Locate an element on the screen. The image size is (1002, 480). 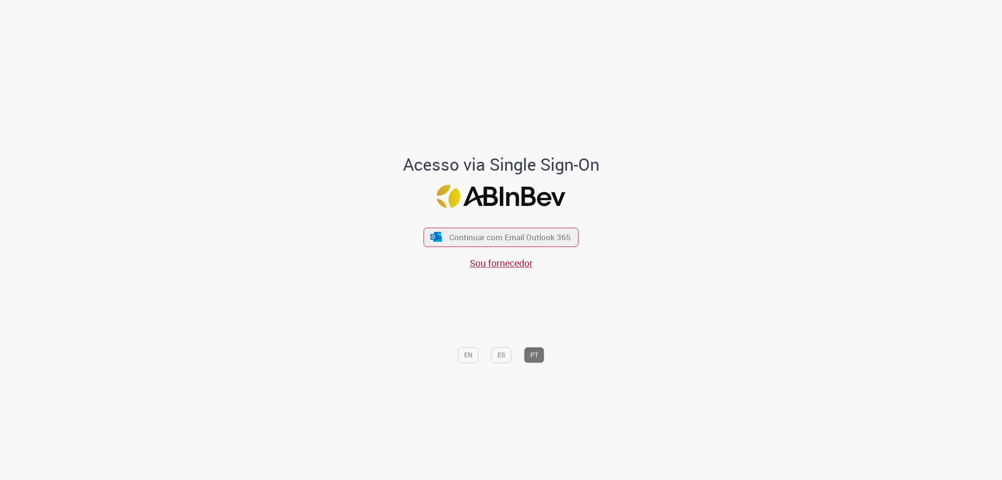
span: Sou fornecedor is located at coordinates (501, 263).